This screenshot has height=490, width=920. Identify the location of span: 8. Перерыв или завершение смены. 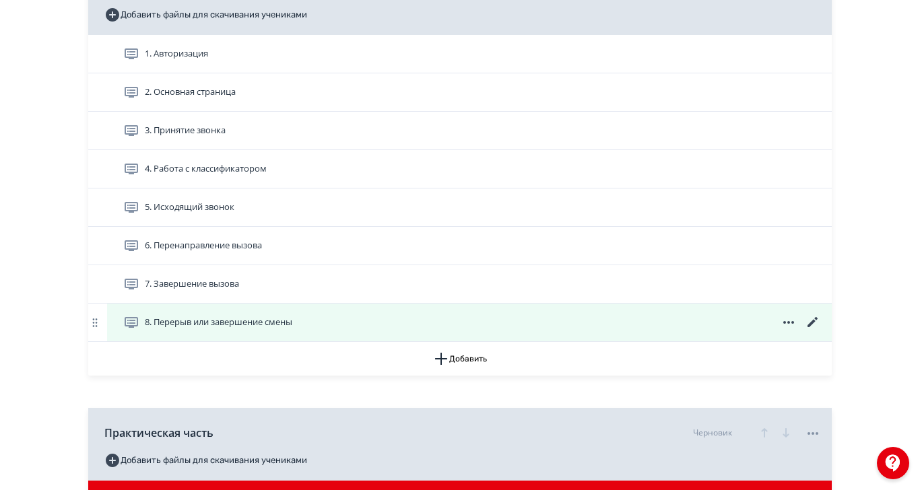
(218, 322).